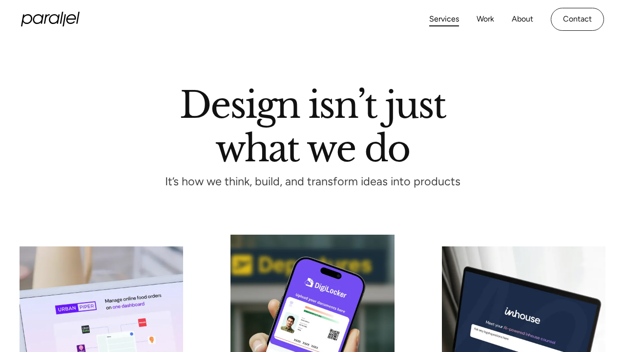 The image size is (625, 352). What do you see at coordinates (485, 19) in the screenshot?
I see `a: Work` at bounding box center [485, 19].